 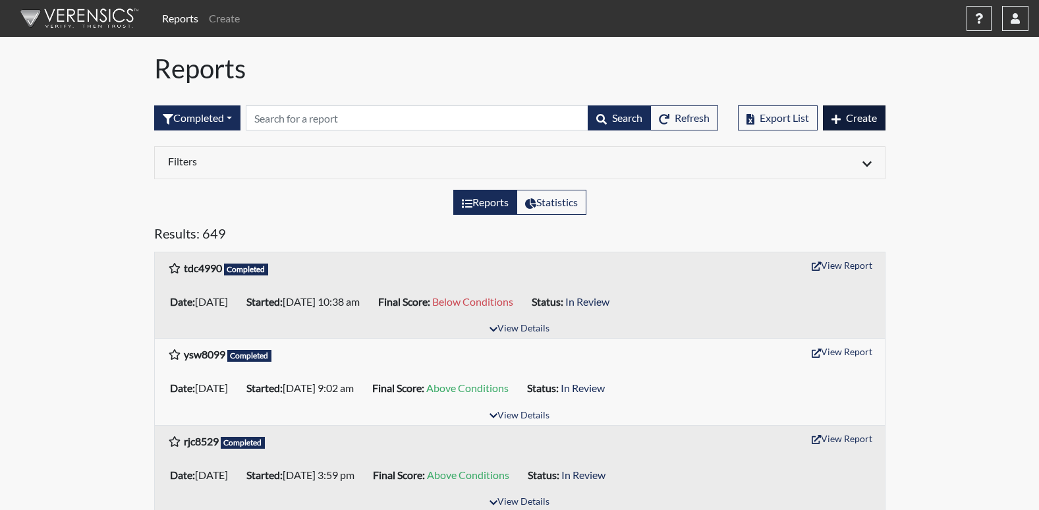 What do you see at coordinates (485, 202) in the screenshot?
I see `label: View the list of reports` at bounding box center [485, 202].